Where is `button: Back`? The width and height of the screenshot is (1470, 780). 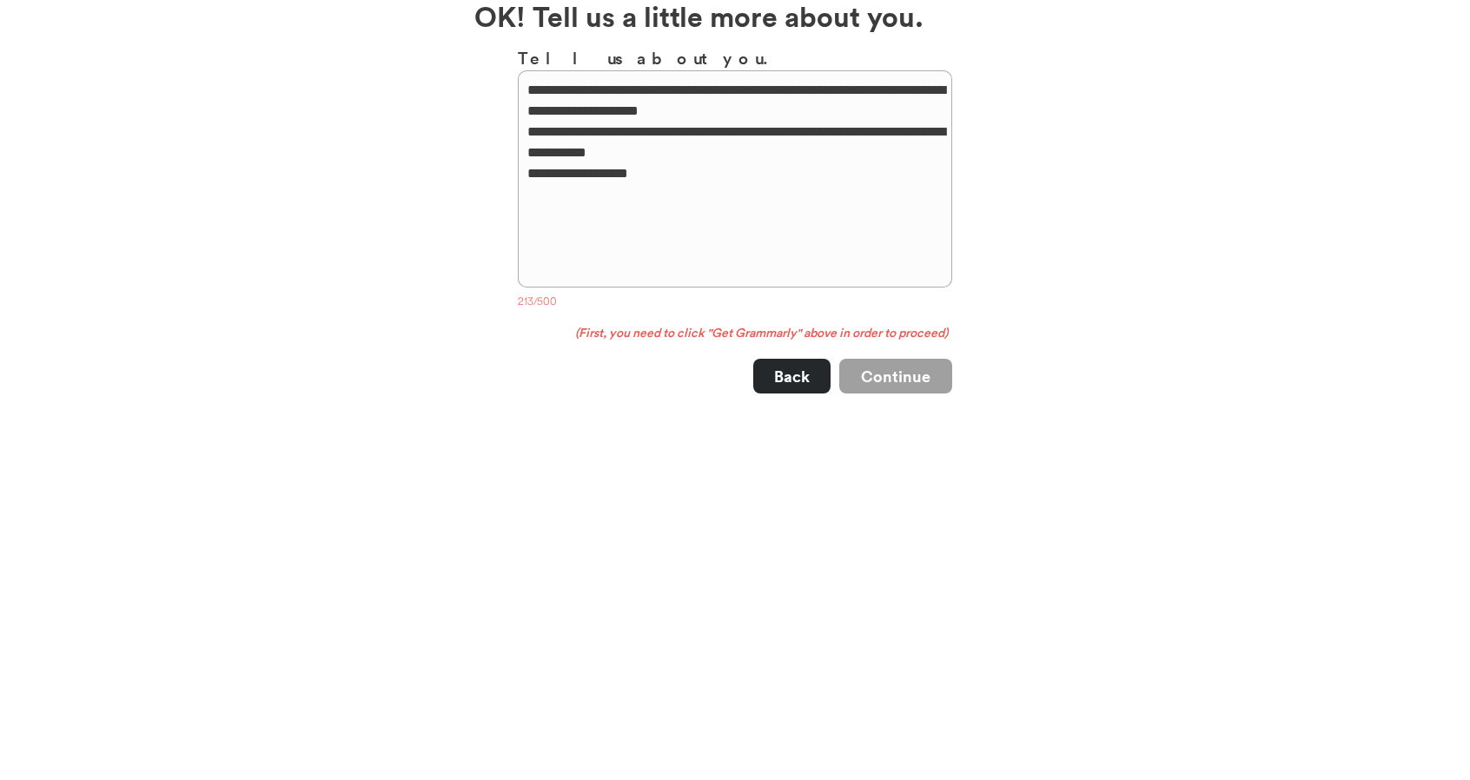 button: Back is located at coordinates (792, 376).